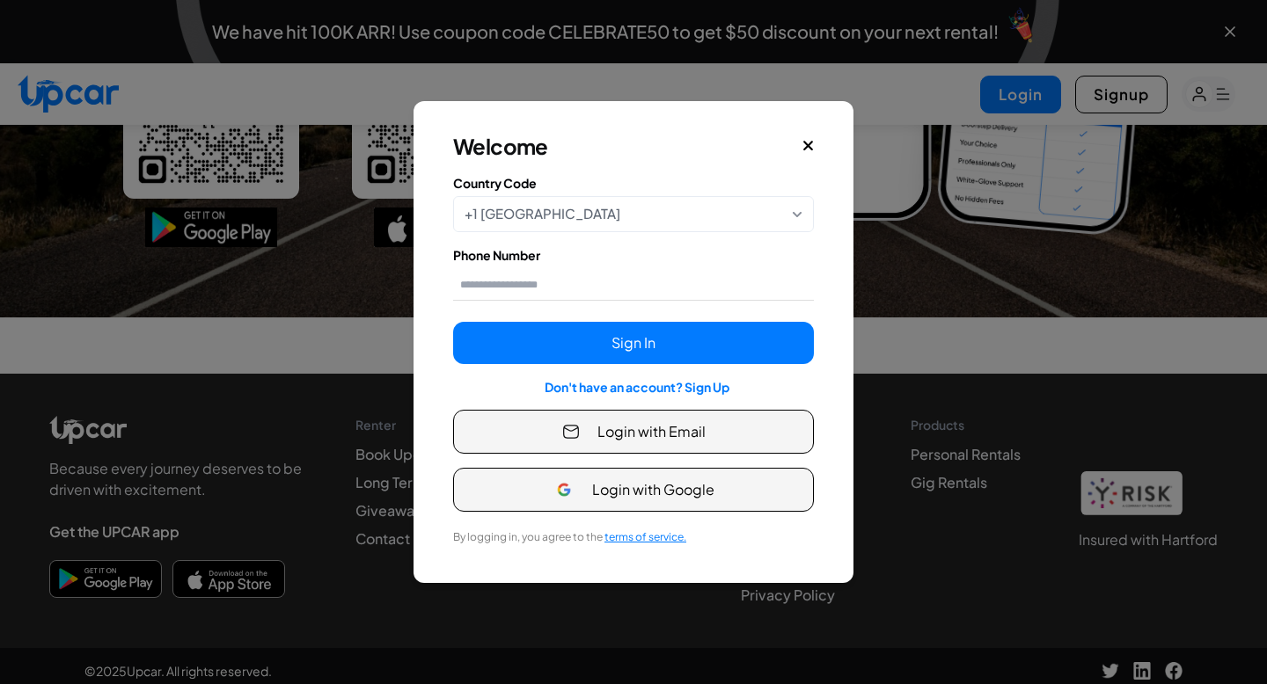 The height and width of the screenshot is (684, 1267). Describe the element at coordinates (645, 537) in the screenshot. I see `span: terms of service.` at that location.